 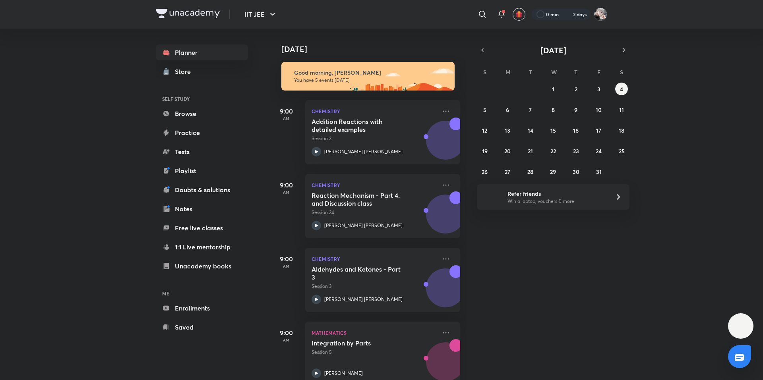 I want to click on abbr: Friday, so click(x=599, y=72).